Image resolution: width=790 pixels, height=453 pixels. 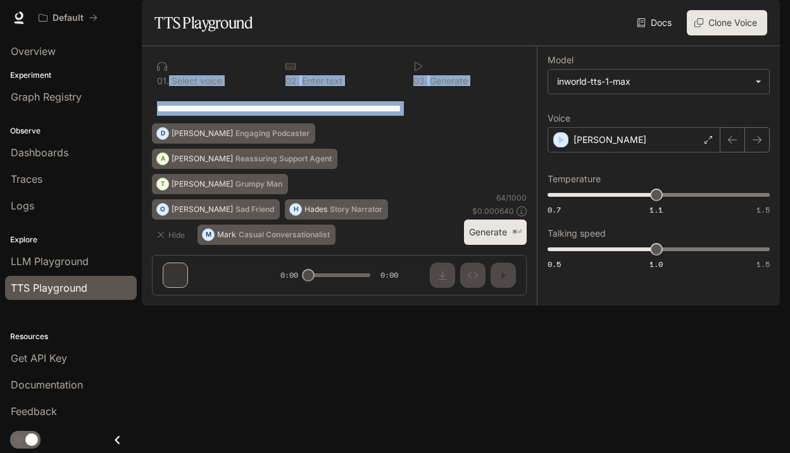 I want to click on div: H, so click(x=295, y=209).